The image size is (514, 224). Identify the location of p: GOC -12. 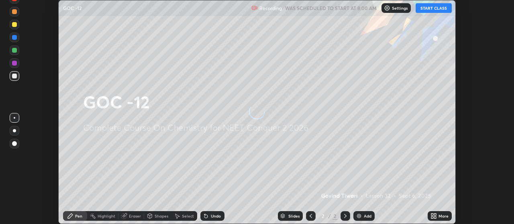
(72, 8).